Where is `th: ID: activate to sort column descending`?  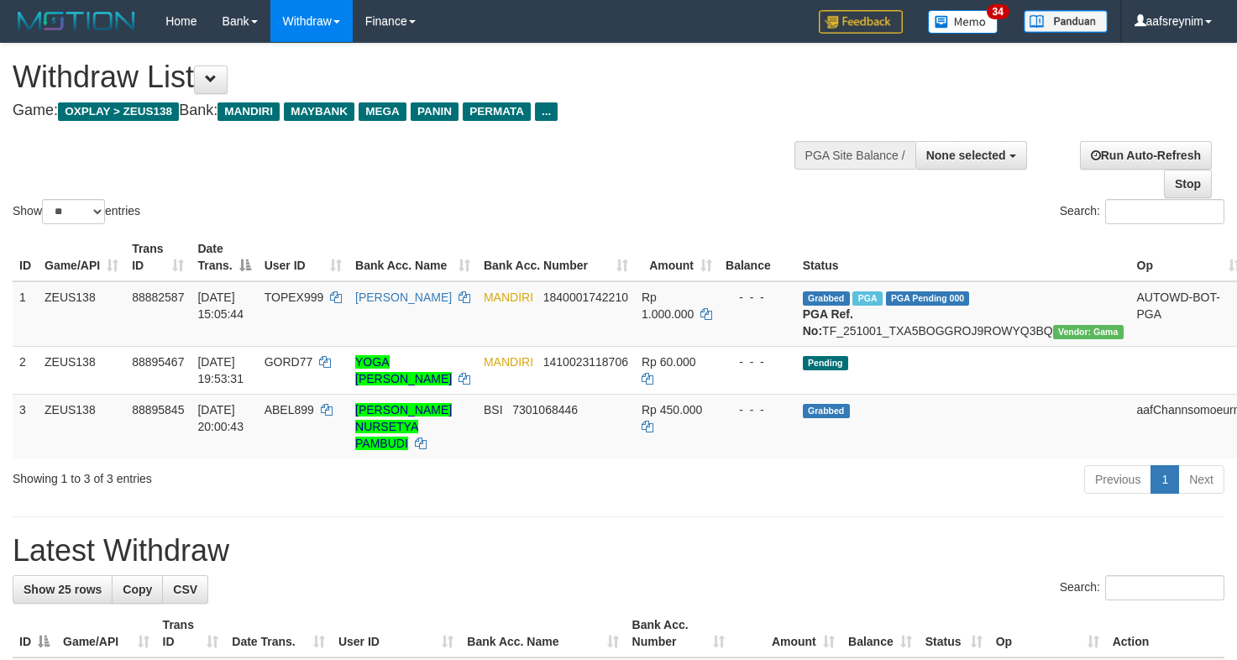 th: ID: activate to sort column descending is located at coordinates (34, 633).